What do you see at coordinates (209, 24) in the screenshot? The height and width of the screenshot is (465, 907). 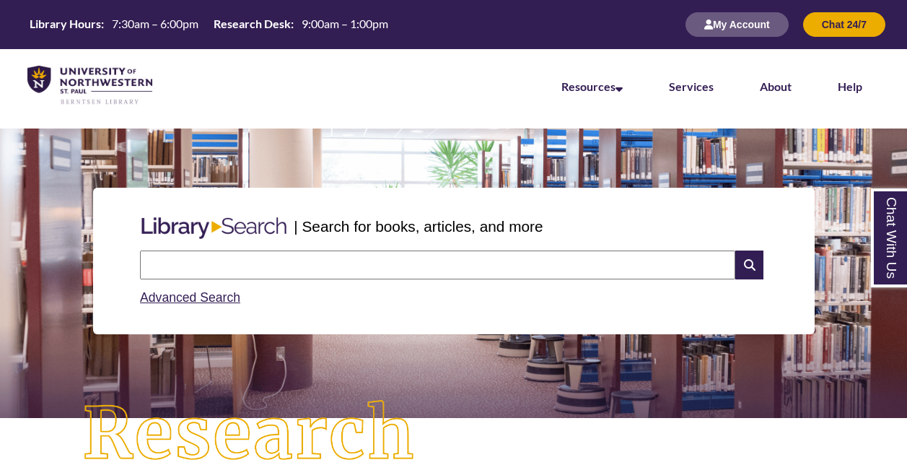 I see `table: Hours Today` at bounding box center [209, 24].